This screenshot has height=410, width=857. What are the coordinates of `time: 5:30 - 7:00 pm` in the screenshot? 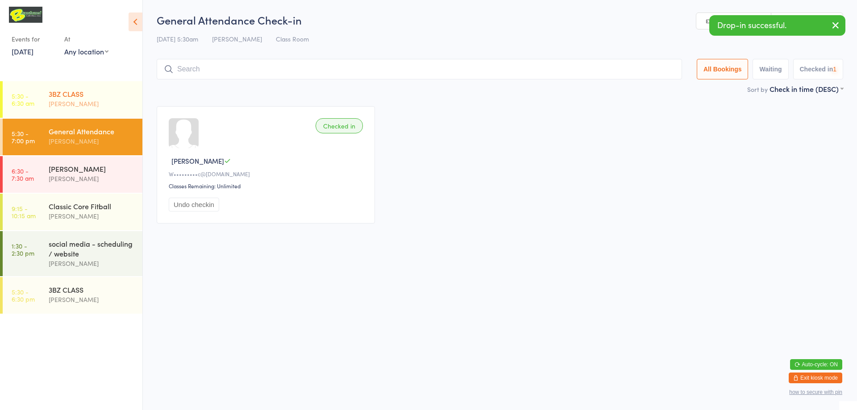 It's located at (23, 137).